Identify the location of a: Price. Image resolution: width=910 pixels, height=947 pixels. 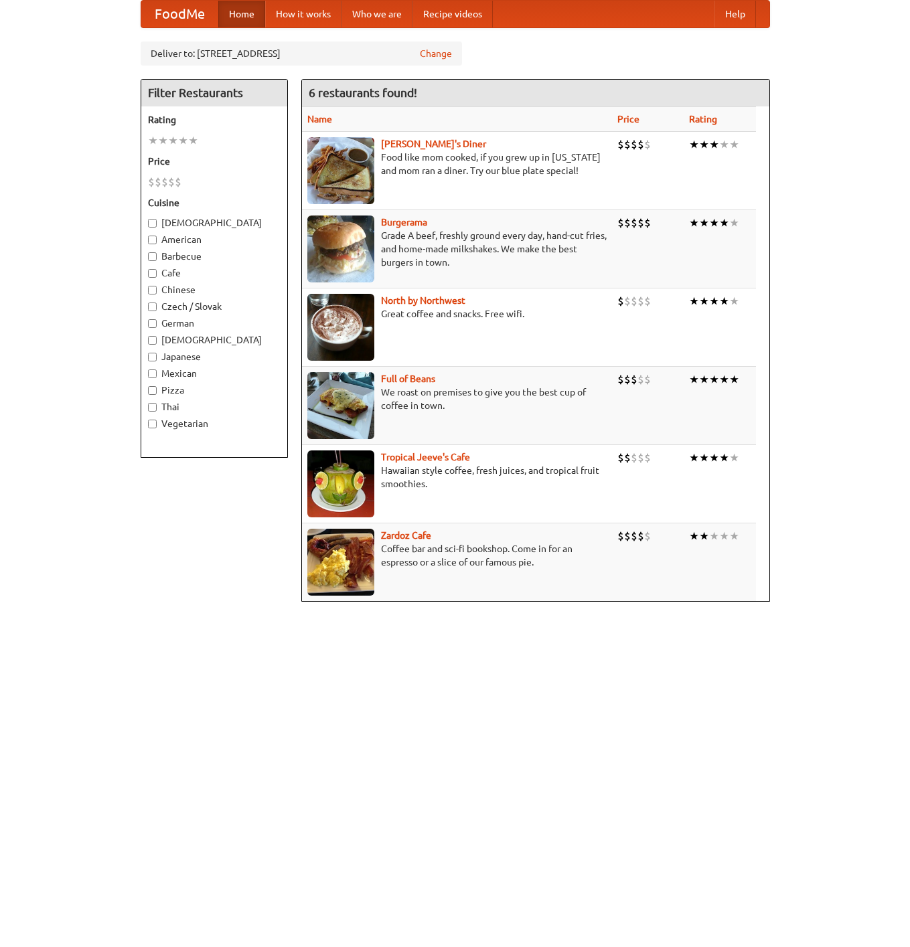
(628, 119).